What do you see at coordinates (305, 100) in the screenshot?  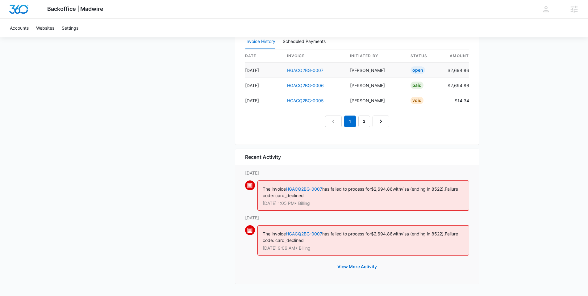 I see `a: HGACQ2BG-0005` at bounding box center [305, 100].